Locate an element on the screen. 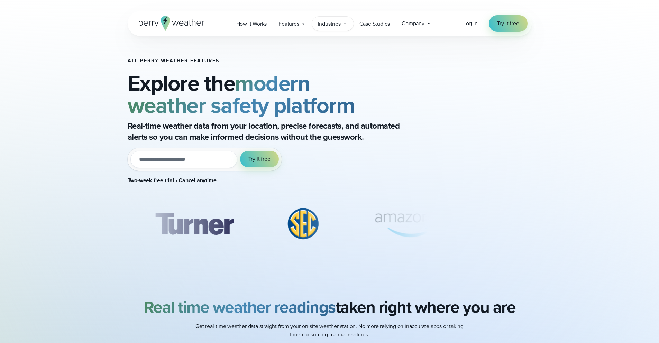 The image size is (659, 343). p: Get real-time weather data straight from your on-site weather station. No more relying on inaccur... is located at coordinates (330, 331).